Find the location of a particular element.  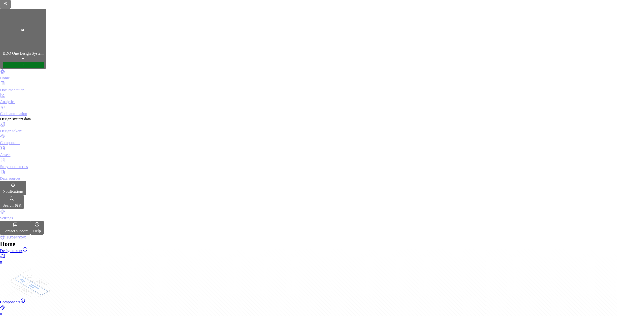

div: BU is located at coordinates (23, 30).